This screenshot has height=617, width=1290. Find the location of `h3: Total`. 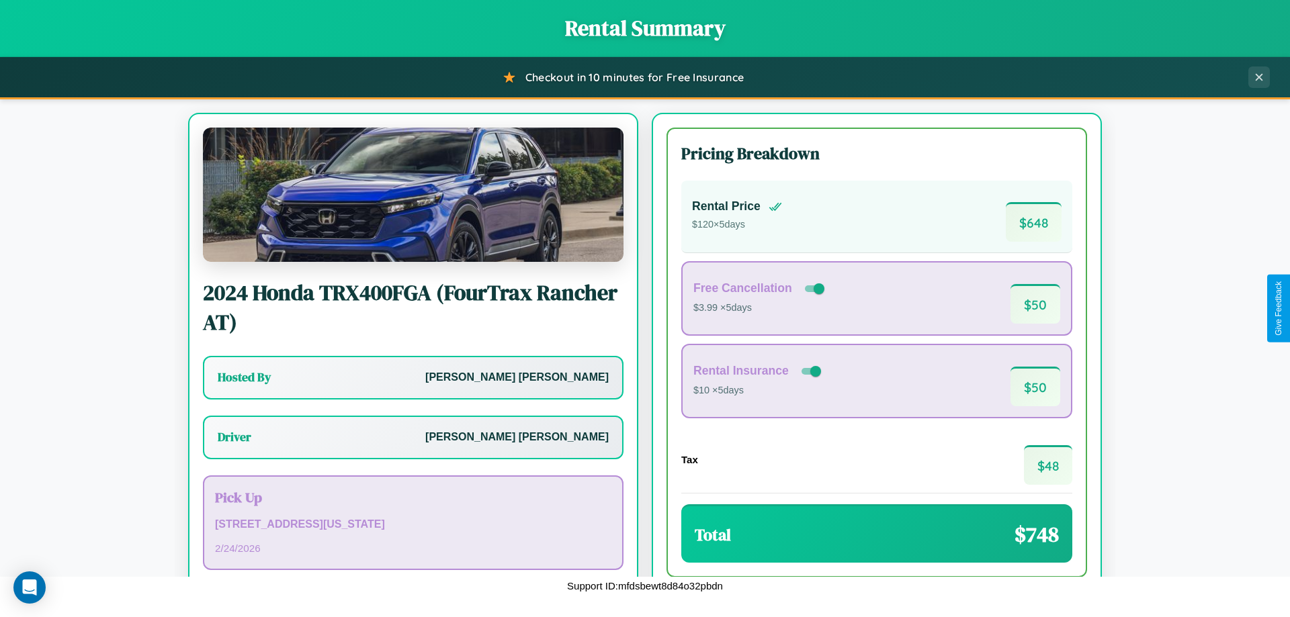

h3: Total is located at coordinates (713, 535).